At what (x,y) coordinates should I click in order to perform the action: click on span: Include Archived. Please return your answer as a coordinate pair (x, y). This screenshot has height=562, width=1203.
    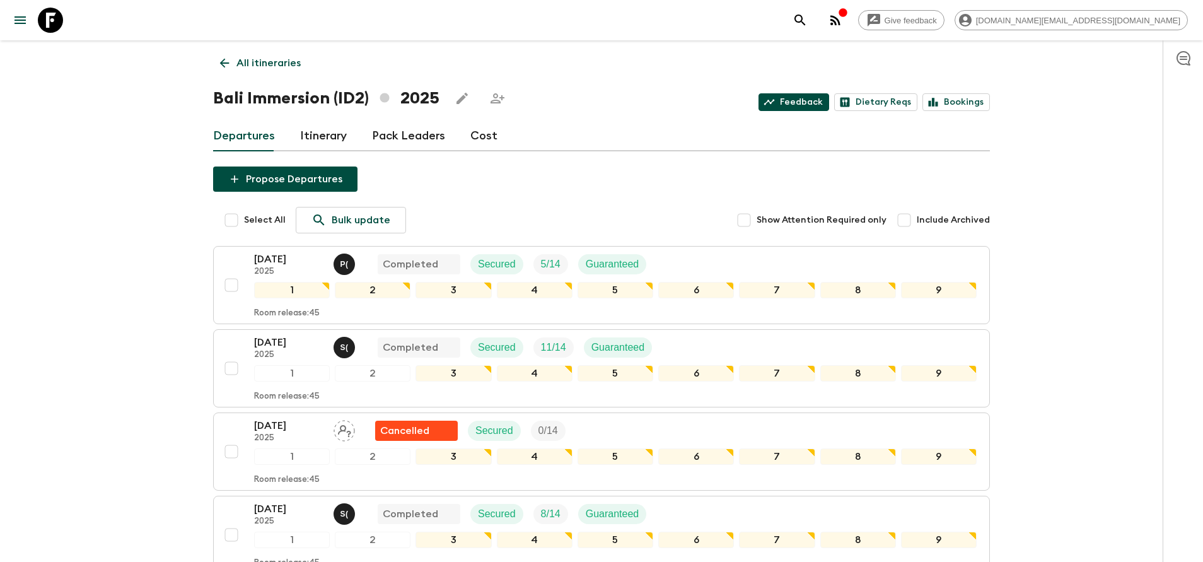
    Looking at the image, I should click on (953, 220).